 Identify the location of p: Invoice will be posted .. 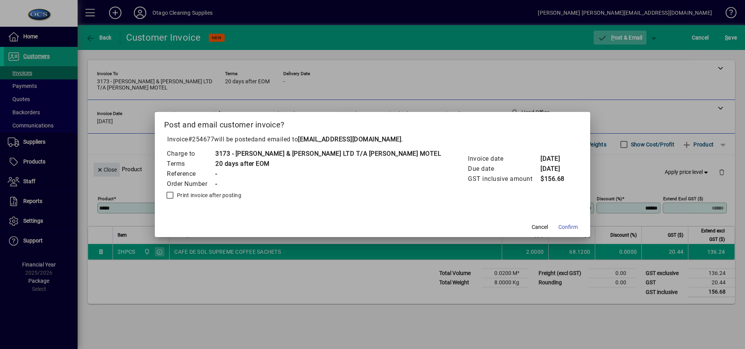
(372, 140).